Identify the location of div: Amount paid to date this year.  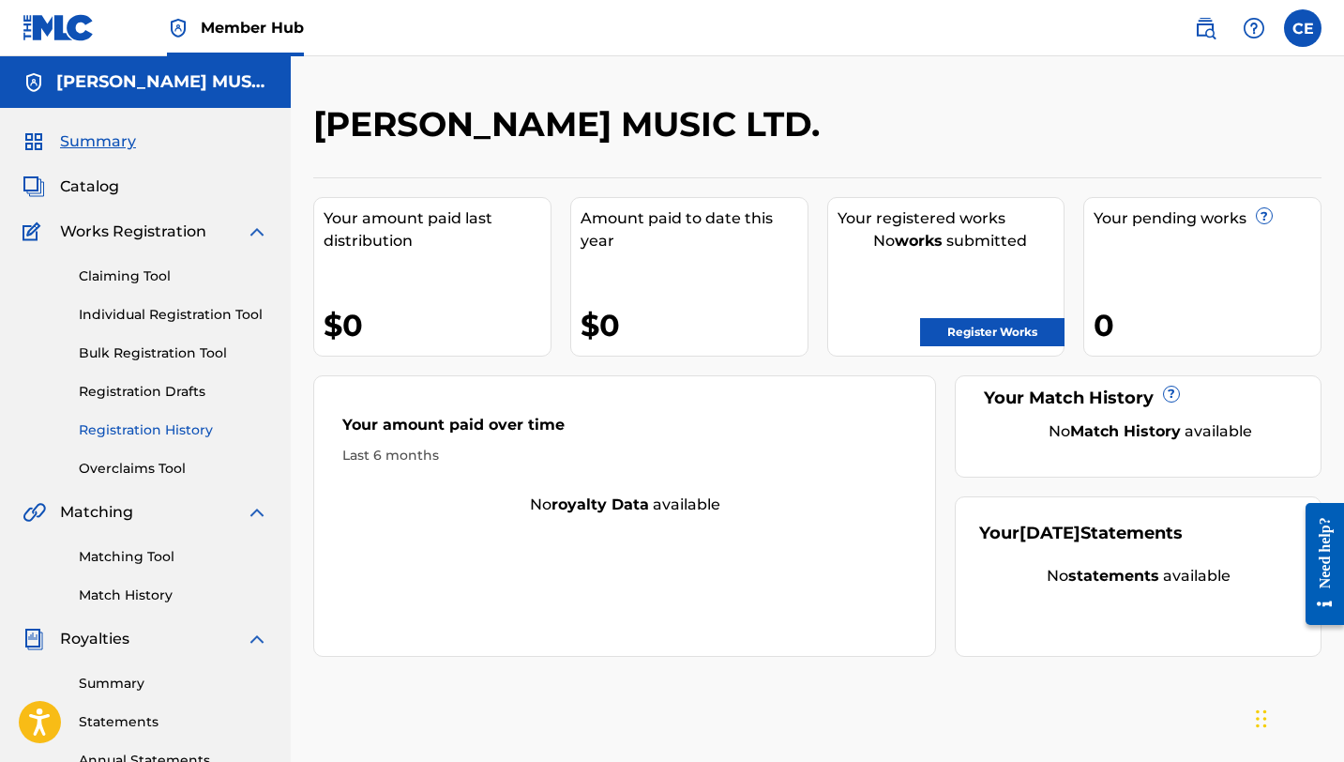
(694, 230).